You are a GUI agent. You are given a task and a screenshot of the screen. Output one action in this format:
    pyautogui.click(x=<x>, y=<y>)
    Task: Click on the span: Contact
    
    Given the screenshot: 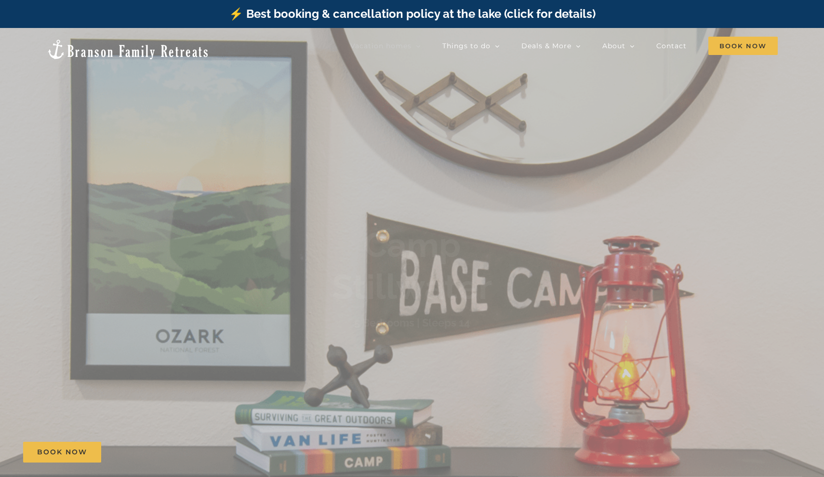 What is the action you would take?
    pyautogui.click(x=671, y=46)
    